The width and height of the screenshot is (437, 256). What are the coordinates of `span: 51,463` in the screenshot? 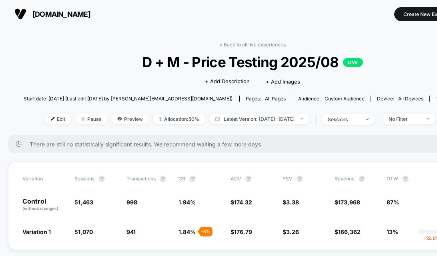 It's located at (84, 202).